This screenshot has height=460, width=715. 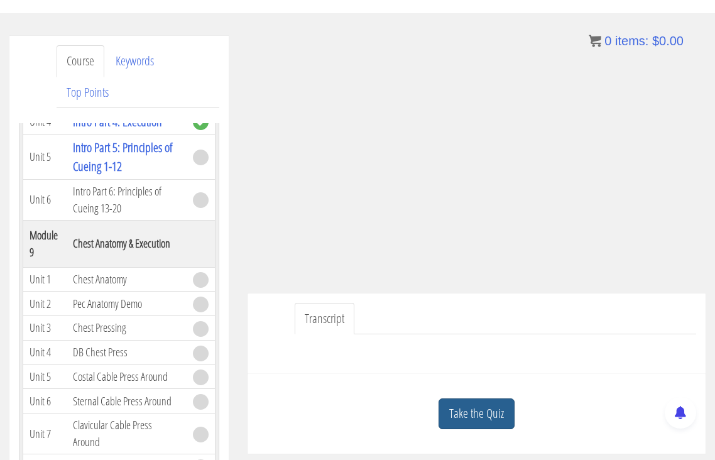 What do you see at coordinates (126, 279) in the screenshot?
I see `td: Chest Anatomy` at bounding box center [126, 279].